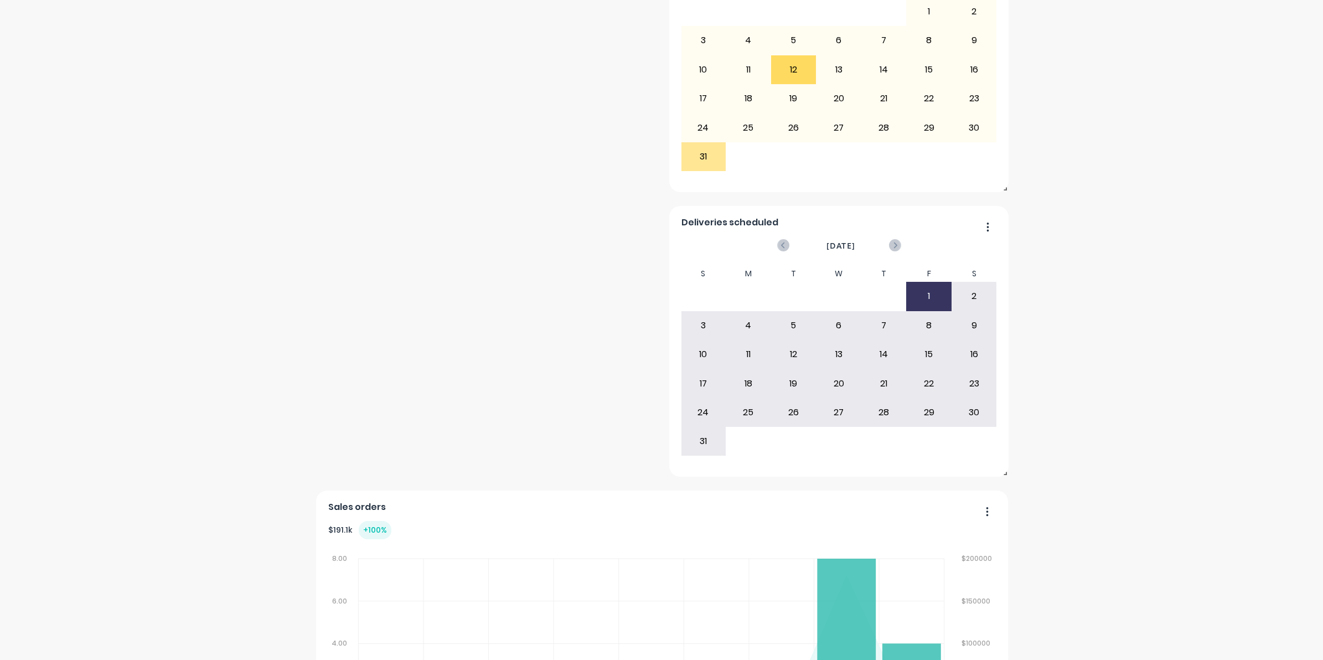 The width and height of the screenshot is (1323, 660). Describe the element at coordinates (339, 643) in the screenshot. I see `tspan: 4.00` at that location.